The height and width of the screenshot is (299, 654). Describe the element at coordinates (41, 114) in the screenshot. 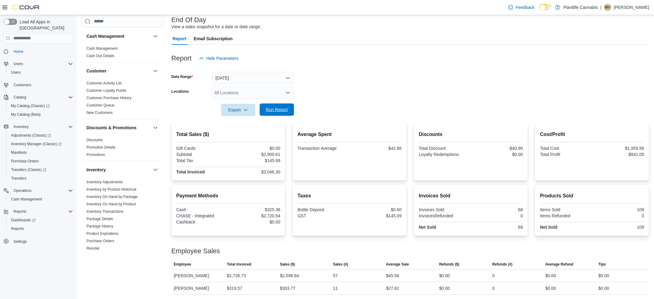

I see `span: My Catalog (Beta)` at that location.